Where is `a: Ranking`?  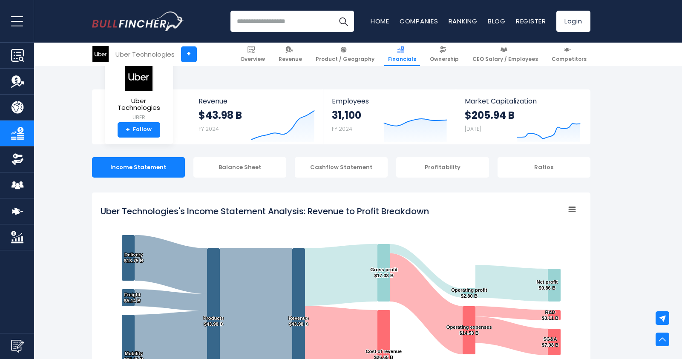
a: Ranking is located at coordinates (463, 21).